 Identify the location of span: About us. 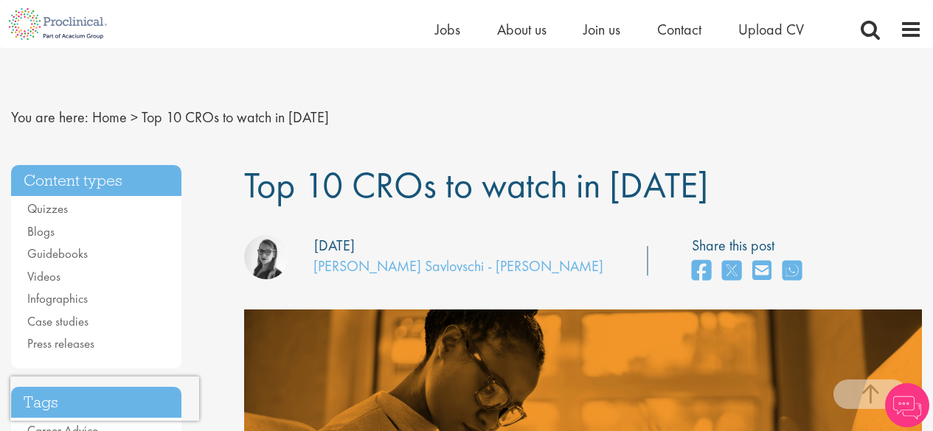
(521, 29).